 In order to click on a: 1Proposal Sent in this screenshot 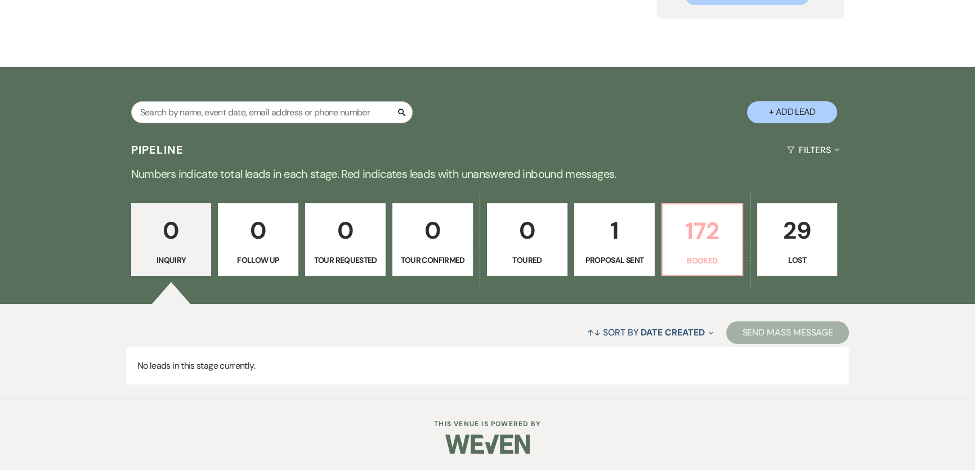, I will do `click(614, 240)`.